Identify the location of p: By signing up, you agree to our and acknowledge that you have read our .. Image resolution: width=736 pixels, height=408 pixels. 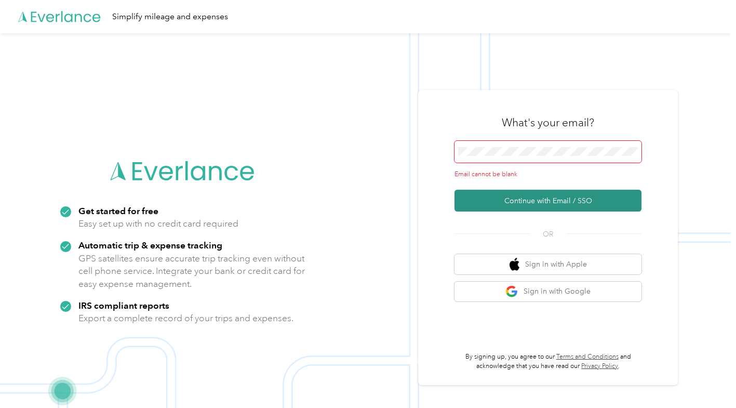
(548, 361).